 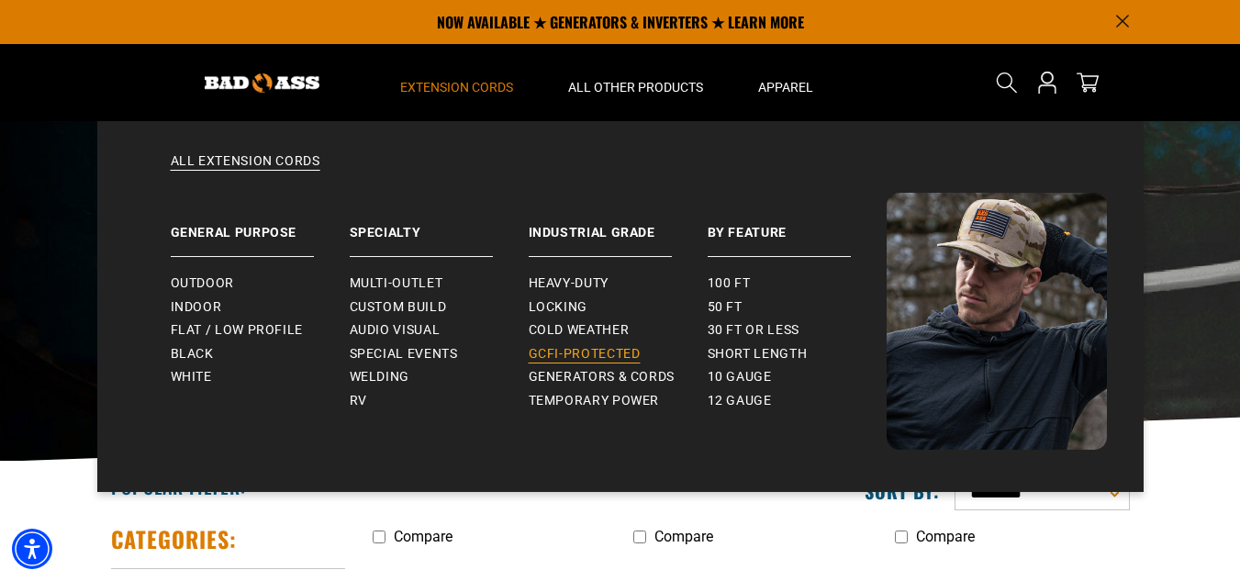 I want to click on span: White, so click(x=191, y=377).